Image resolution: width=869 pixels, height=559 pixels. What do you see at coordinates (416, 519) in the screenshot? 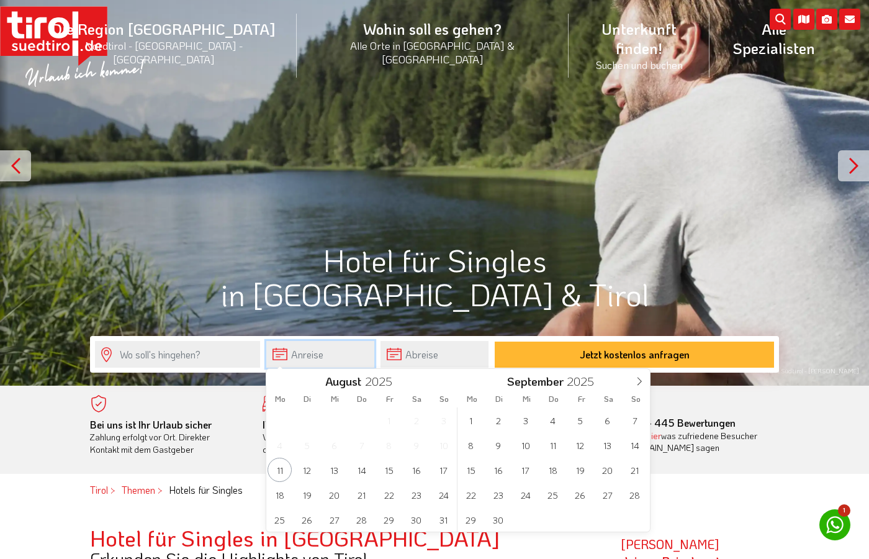
I see `span: August 30, 2025` at bounding box center [416, 519].